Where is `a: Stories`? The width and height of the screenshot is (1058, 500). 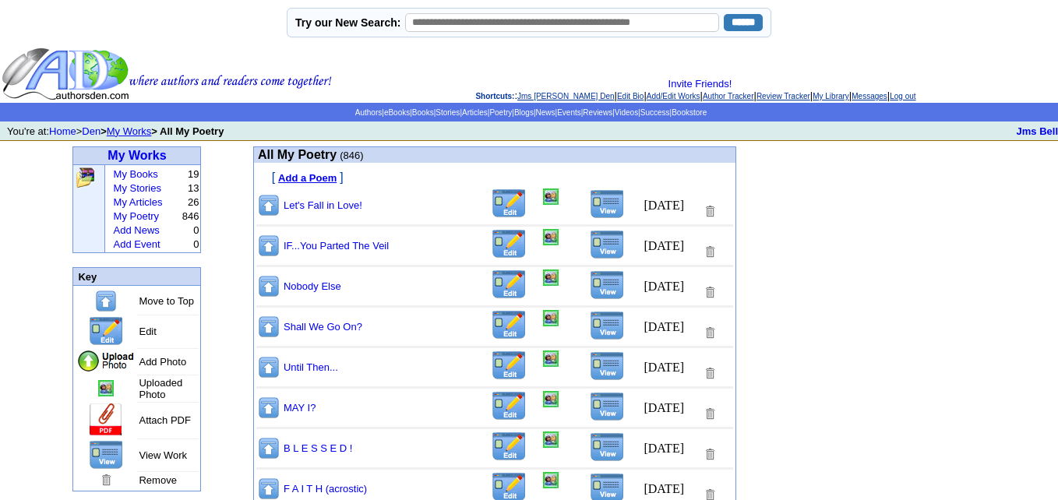
a: Stories is located at coordinates (447, 112).